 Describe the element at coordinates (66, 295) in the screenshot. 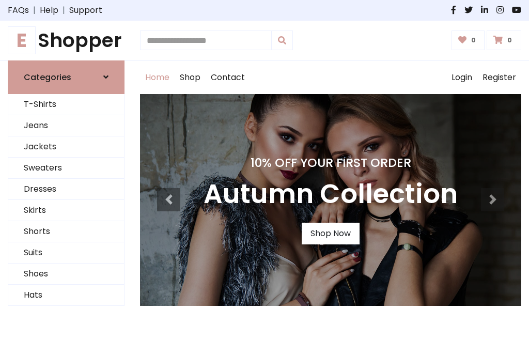

I see `a: Hats` at that location.